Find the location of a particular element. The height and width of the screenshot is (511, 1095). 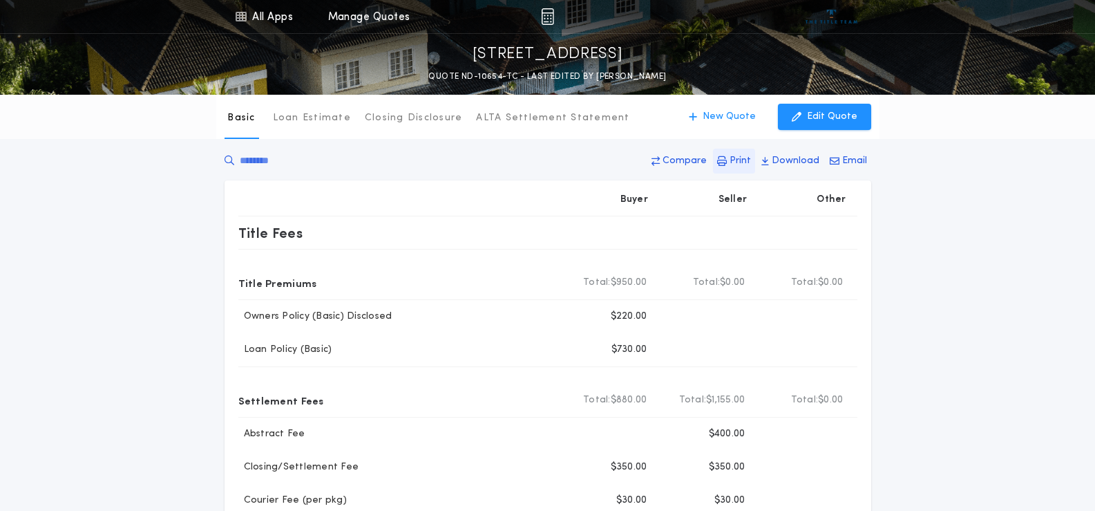

p: ALTA Settlement Statement is located at coordinates (553, 118).